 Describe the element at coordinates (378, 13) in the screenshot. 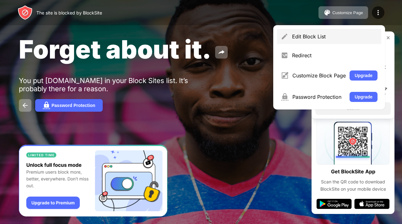

I see `img: menu-icon.svg` at that location.